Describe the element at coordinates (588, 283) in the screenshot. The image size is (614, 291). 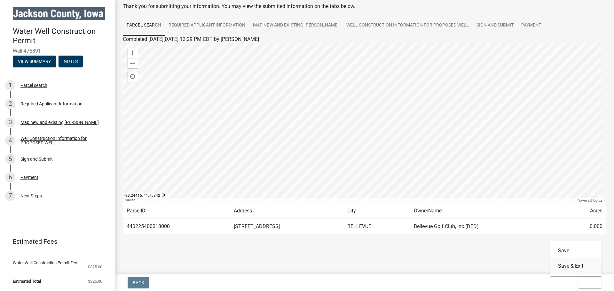
I see `span: Exit` at that location.